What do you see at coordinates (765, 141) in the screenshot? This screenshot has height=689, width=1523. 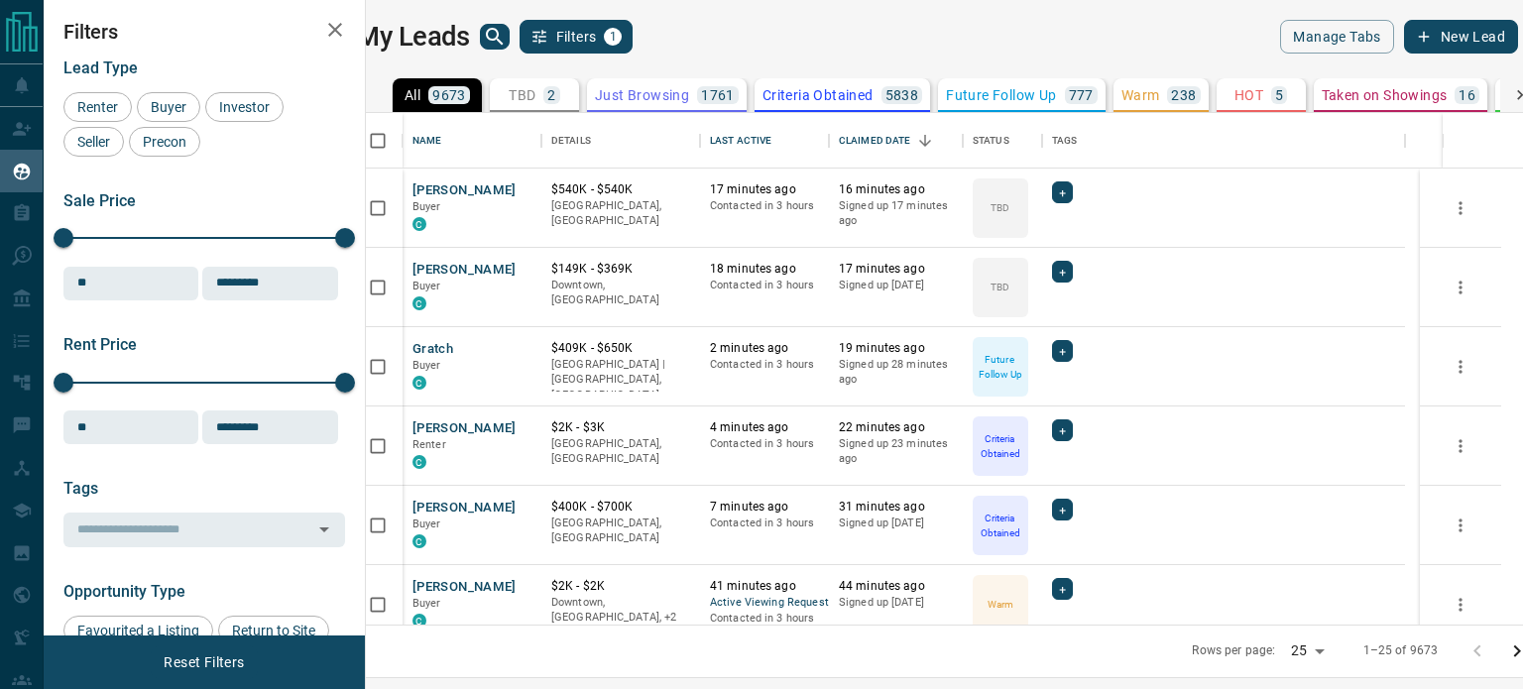 I see `div: Last Active` at bounding box center [765, 141].